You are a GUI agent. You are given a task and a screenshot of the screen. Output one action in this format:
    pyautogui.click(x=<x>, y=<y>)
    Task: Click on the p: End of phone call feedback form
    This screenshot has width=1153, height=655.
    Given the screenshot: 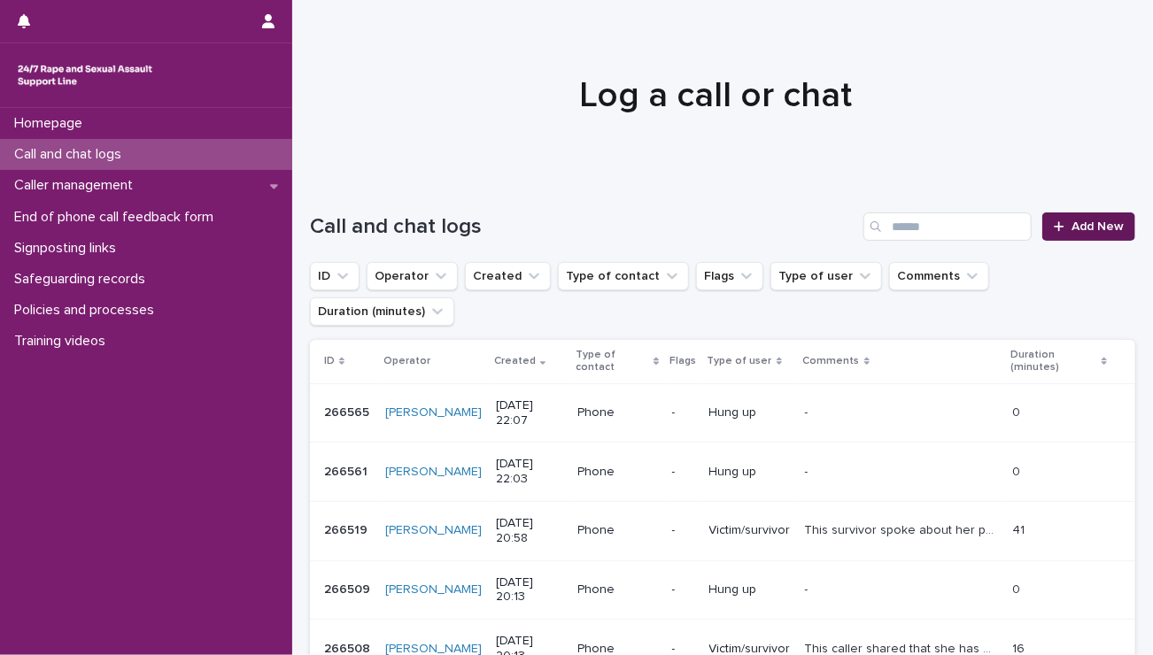 What is the action you would take?
    pyautogui.click(x=117, y=217)
    